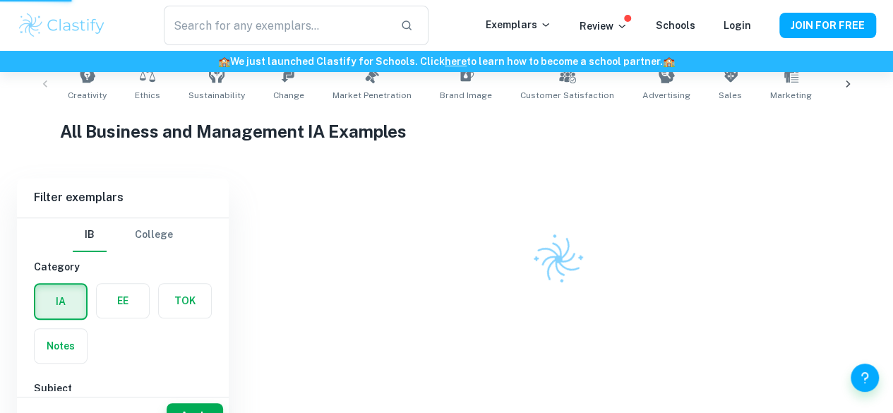  What do you see at coordinates (446, 61) in the screenshot?
I see `h6: We just launched Clastify for Schools. Click to learn how to become a school partner.` at bounding box center [446, 61].